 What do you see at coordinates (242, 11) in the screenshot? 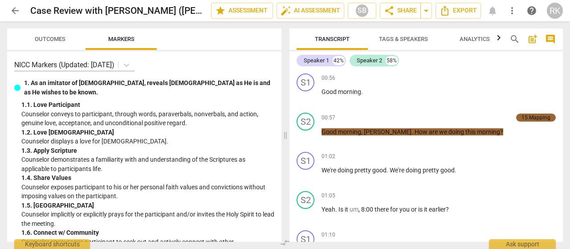
I see `button: Assessment` at bounding box center [242, 11].